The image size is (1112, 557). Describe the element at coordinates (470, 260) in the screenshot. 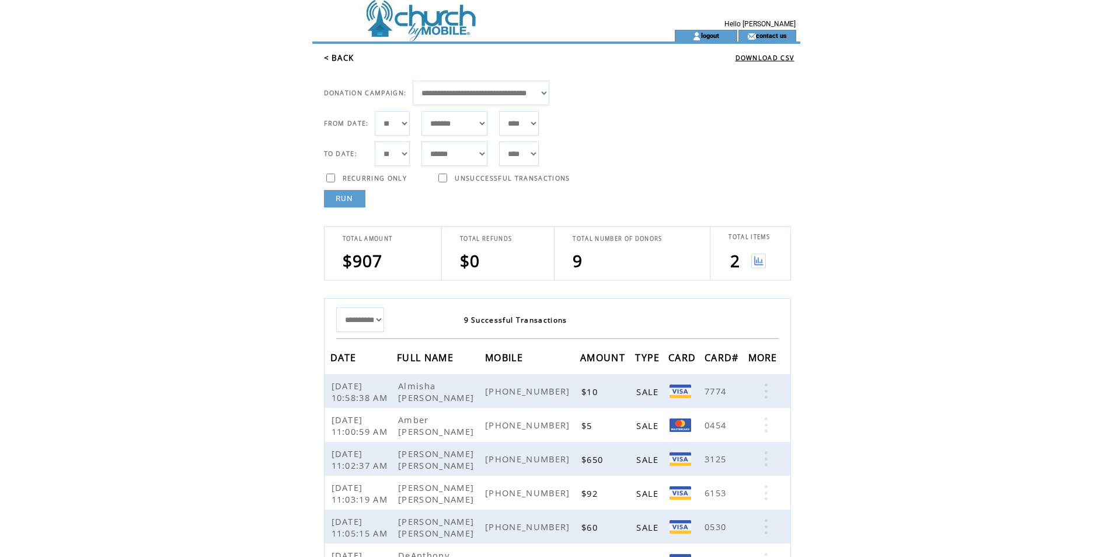

I see `span: $0` at that location.